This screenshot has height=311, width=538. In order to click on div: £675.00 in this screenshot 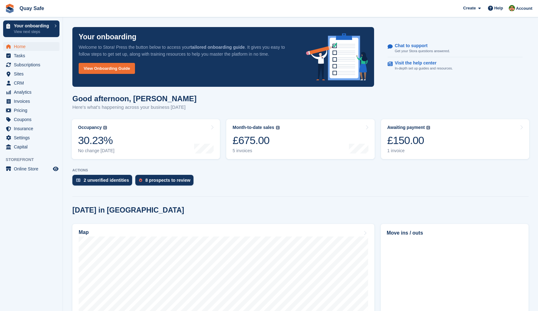, I will do `click(256, 140)`.